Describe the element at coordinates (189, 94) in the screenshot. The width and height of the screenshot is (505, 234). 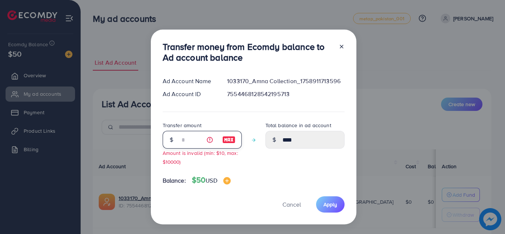
I see `div: Ad Account ID` at that location.